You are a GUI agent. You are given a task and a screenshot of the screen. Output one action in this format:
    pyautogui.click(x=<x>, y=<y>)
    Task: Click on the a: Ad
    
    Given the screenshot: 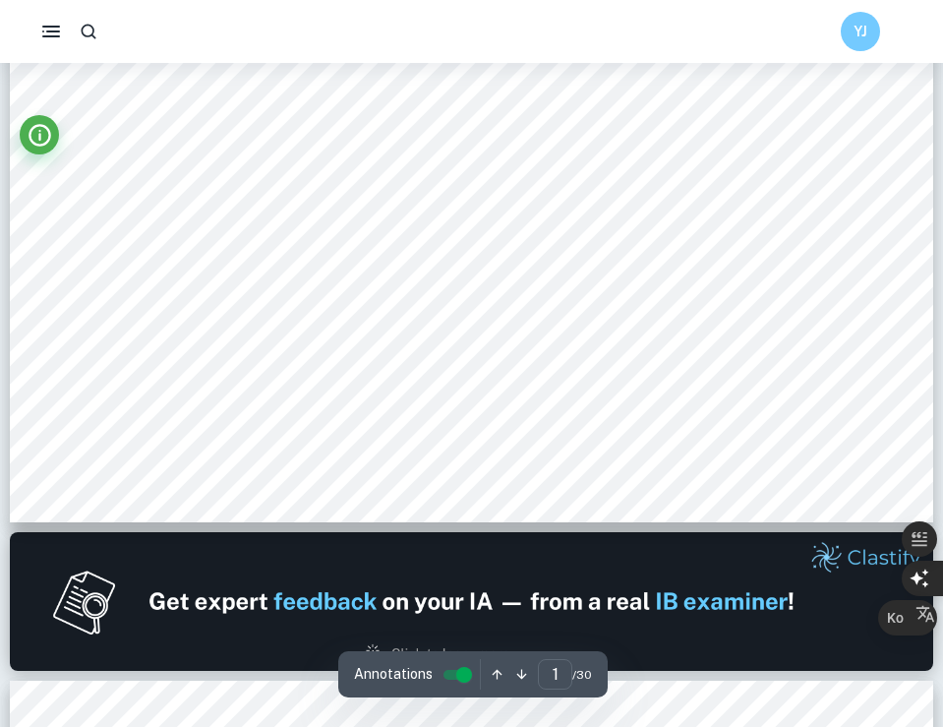 What is the action you would take?
    pyautogui.click(x=471, y=601)
    